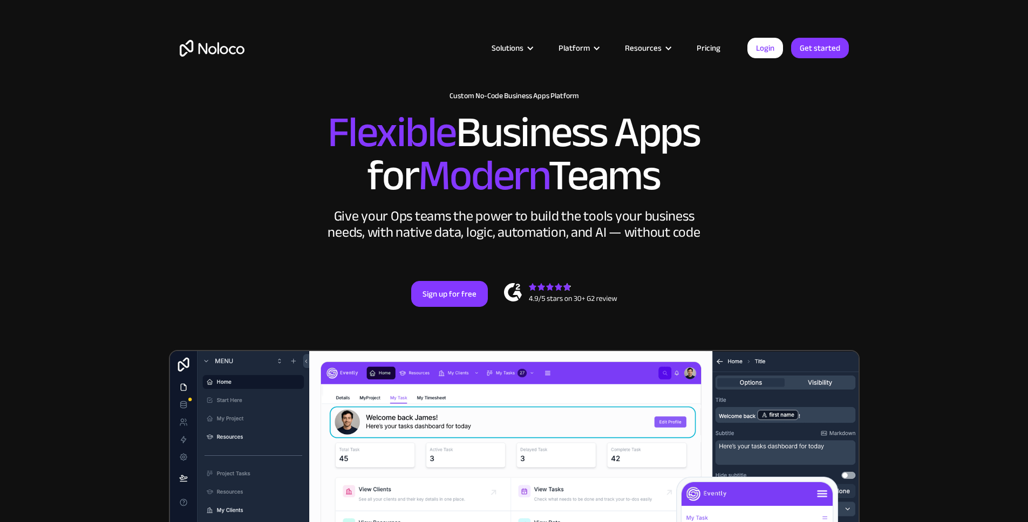 This screenshot has height=522, width=1028. Describe the element at coordinates (483, 175) in the screenshot. I see `span: Modern` at that location.